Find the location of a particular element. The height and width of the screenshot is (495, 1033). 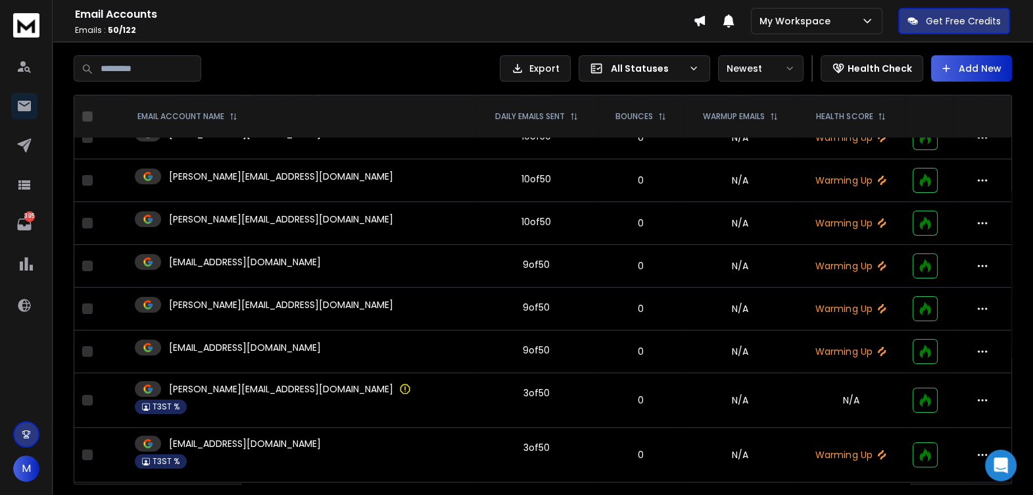

div: Open Intercom Messenger is located at coordinates (1001, 465).